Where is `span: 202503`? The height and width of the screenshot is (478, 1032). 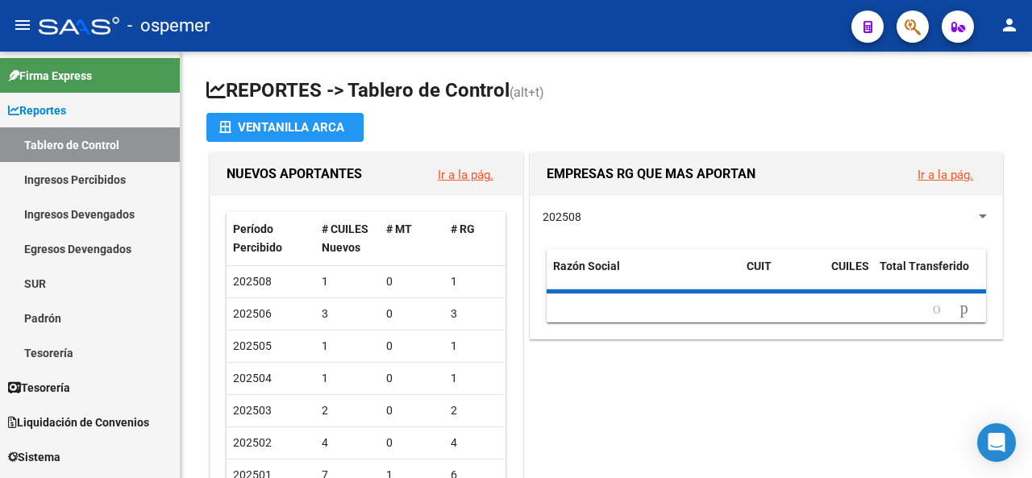 span: 202503 is located at coordinates (252, 411).